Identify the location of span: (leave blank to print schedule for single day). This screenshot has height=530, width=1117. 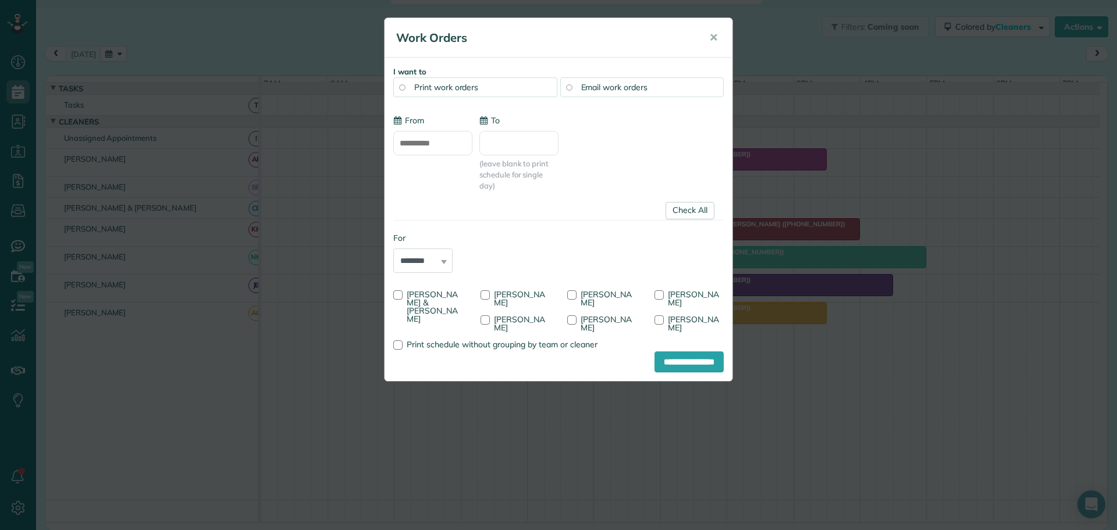
(519, 174).